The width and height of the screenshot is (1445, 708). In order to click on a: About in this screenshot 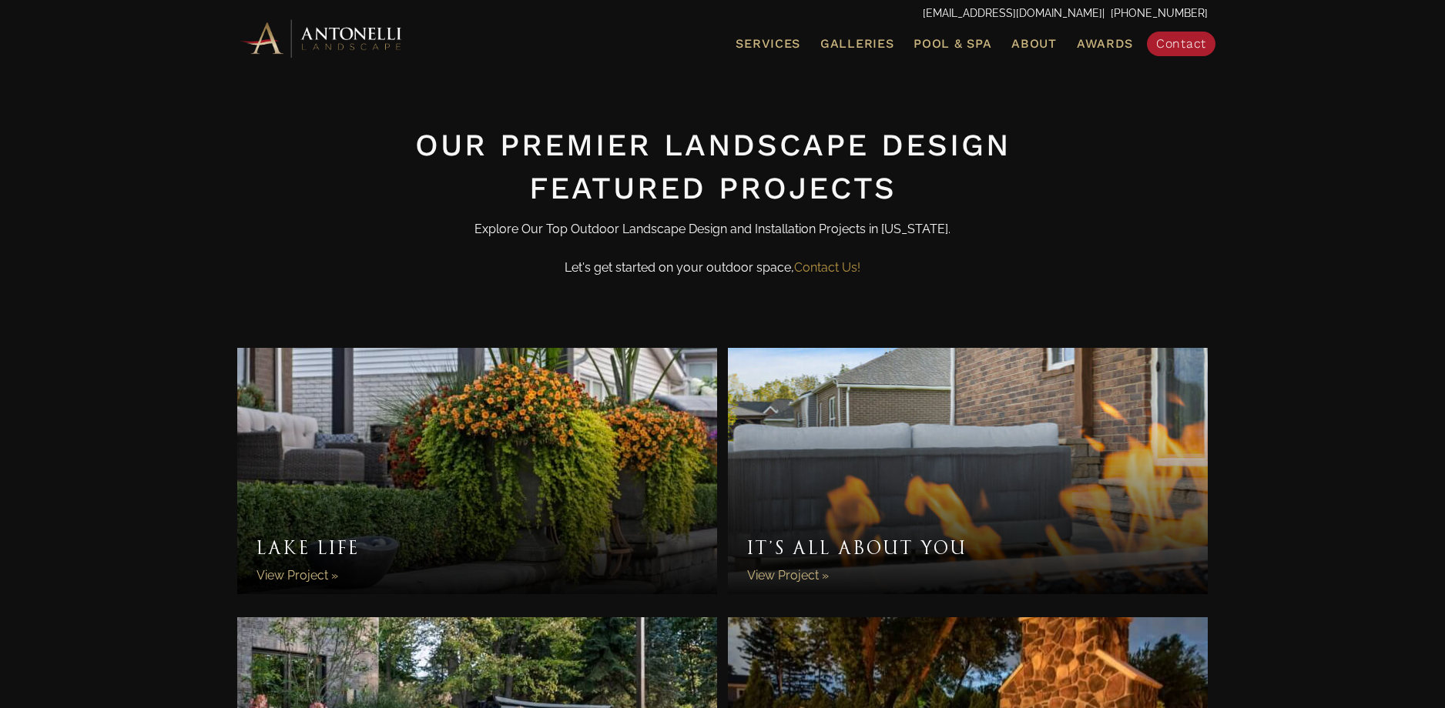, I will do `click(1033, 44)`.